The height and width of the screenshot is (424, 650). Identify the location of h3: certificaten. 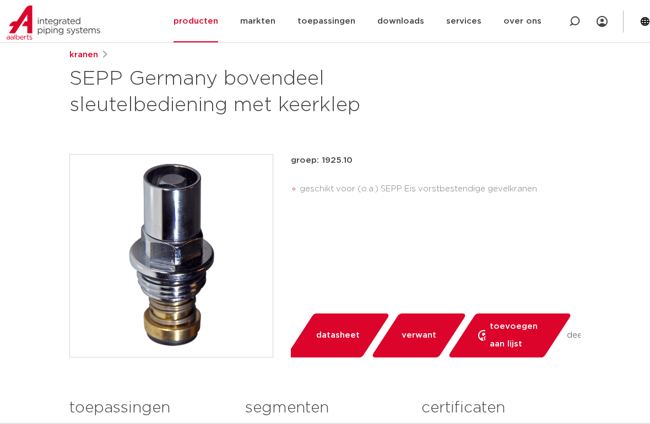
(500, 409).